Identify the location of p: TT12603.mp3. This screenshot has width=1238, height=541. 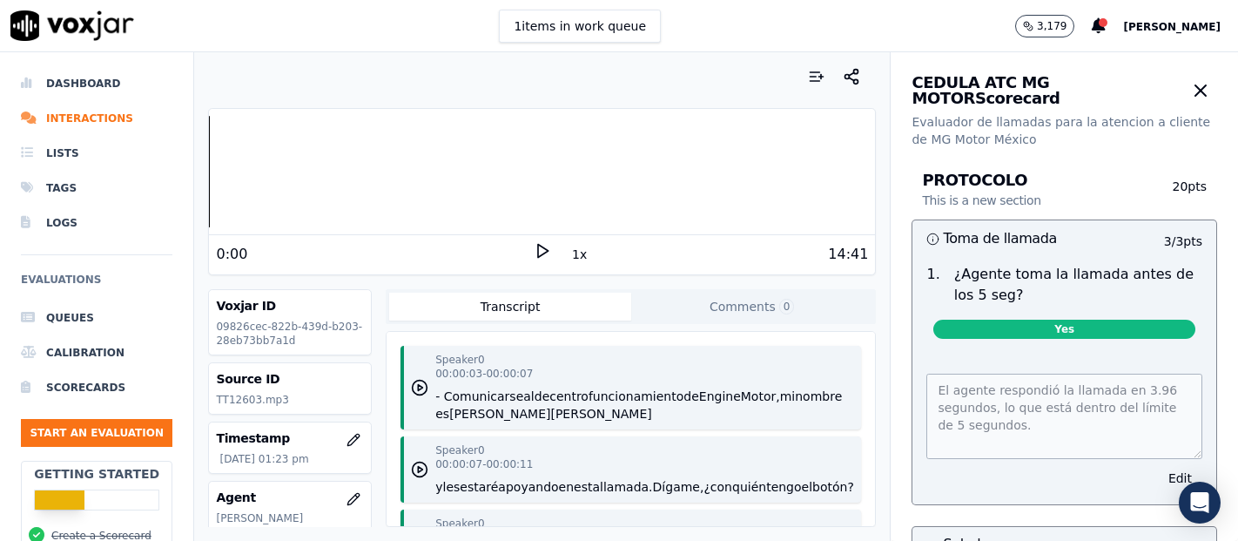
(290, 400).